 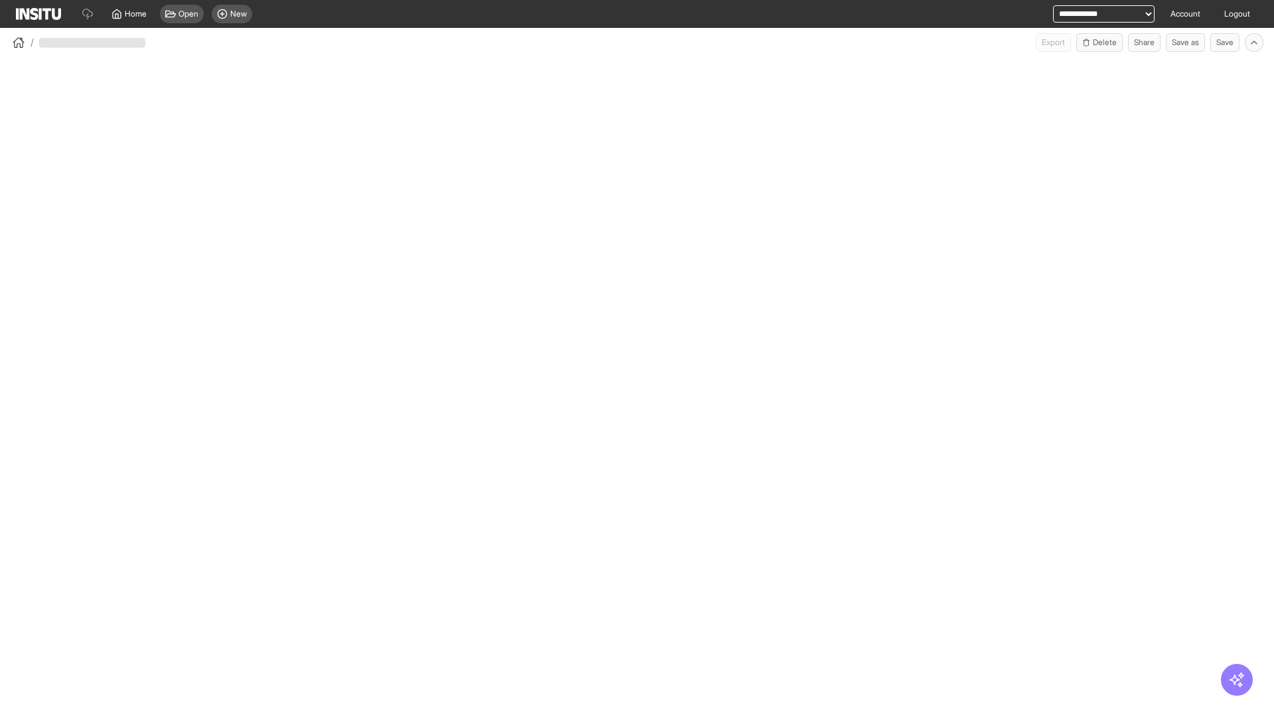 What do you see at coordinates (1225, 42) in the screenshot?
I see `button: Save` at bounding box center [1225, 42].